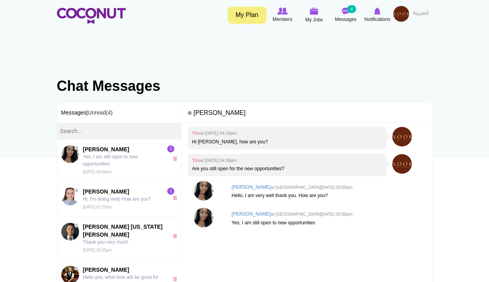  What do you see at coordinates (420, 14) in the screenshot?
I see `a: العربية` at bounding box center [420, 14].